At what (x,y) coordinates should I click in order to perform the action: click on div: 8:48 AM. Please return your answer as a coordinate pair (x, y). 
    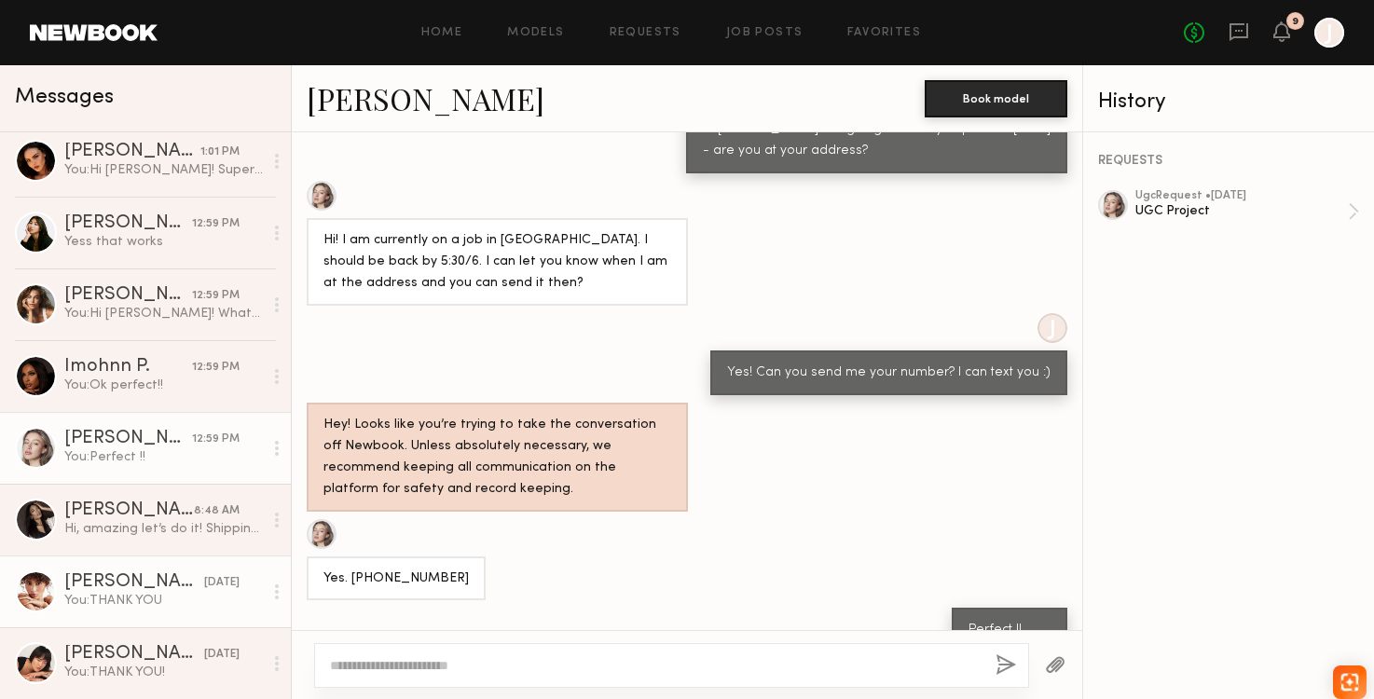
    Looking at the image, I should click on (216, 511).